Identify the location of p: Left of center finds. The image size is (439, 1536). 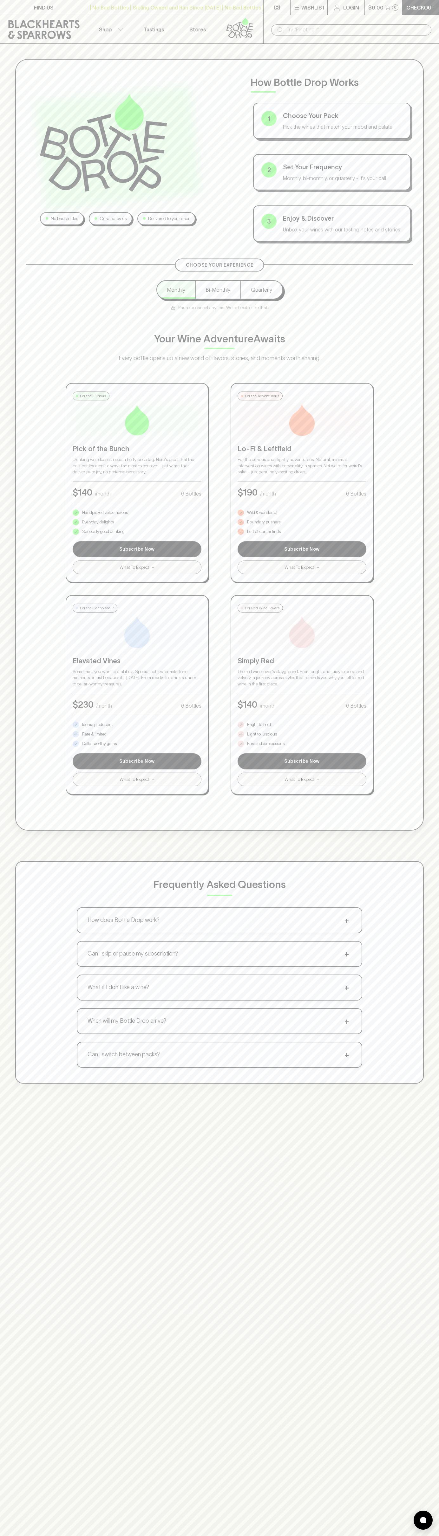
(264, 532).